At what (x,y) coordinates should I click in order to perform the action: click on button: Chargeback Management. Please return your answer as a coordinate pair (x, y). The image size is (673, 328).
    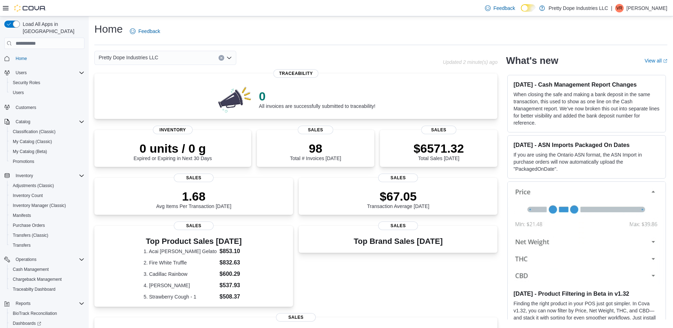
    Looking at the image, I should click on (47, 279).